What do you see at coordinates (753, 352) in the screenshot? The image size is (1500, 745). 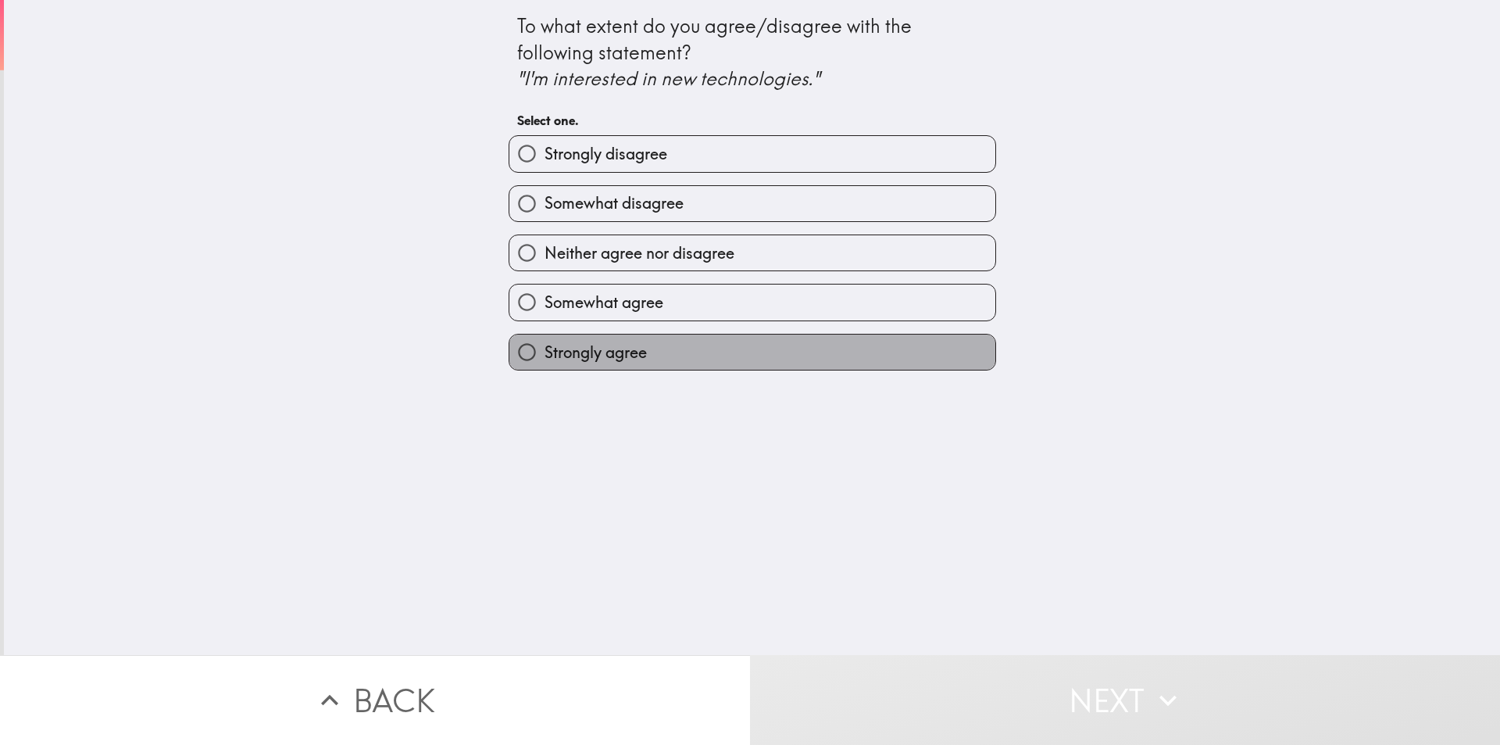 I see `button: Strongly agree` at bounding box center [753, 352].